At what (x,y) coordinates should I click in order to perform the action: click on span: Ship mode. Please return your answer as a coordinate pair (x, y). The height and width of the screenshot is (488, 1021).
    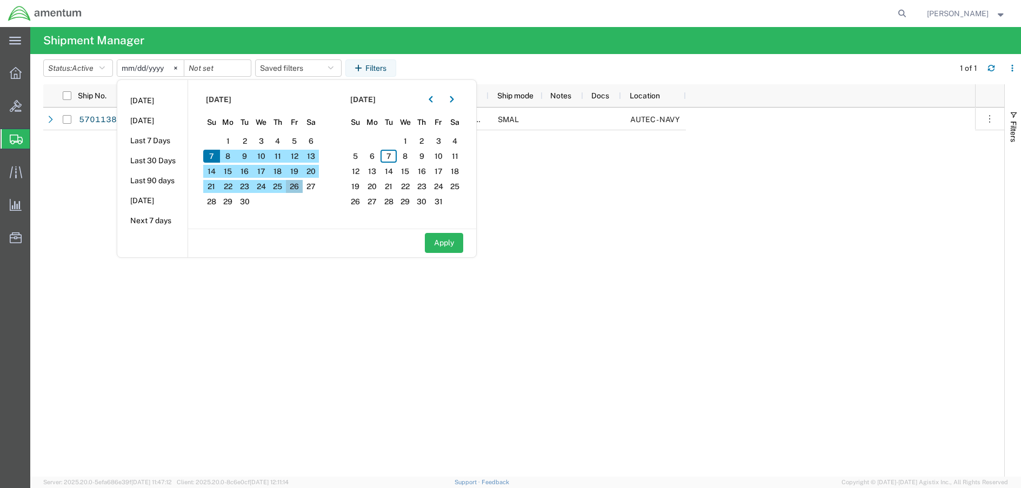
    Looking at the image, I should click on (515, 96).